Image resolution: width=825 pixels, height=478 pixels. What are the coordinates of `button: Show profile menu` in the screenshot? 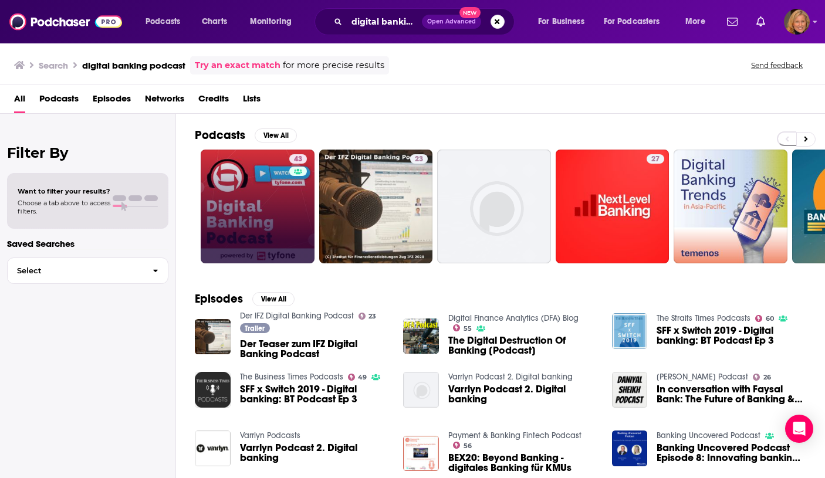 It's located at (797, 22).